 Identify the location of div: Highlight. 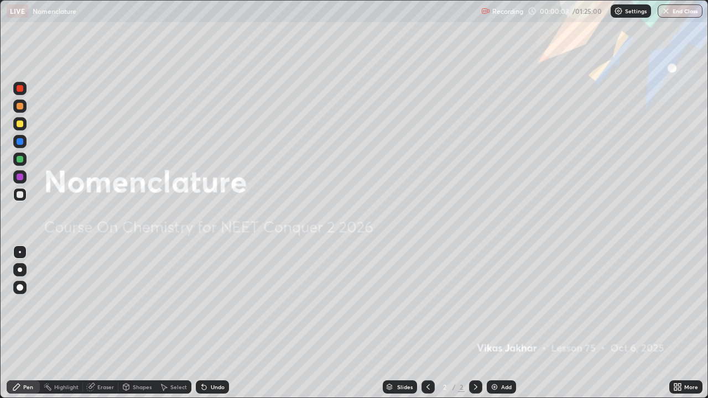
(66, 387).